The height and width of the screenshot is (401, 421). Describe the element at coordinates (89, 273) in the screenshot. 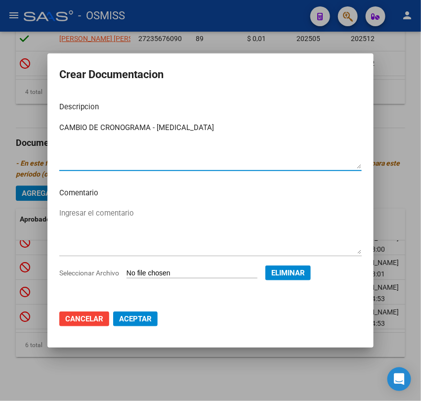

I see `span: Seleccionar Archivo` at that location.